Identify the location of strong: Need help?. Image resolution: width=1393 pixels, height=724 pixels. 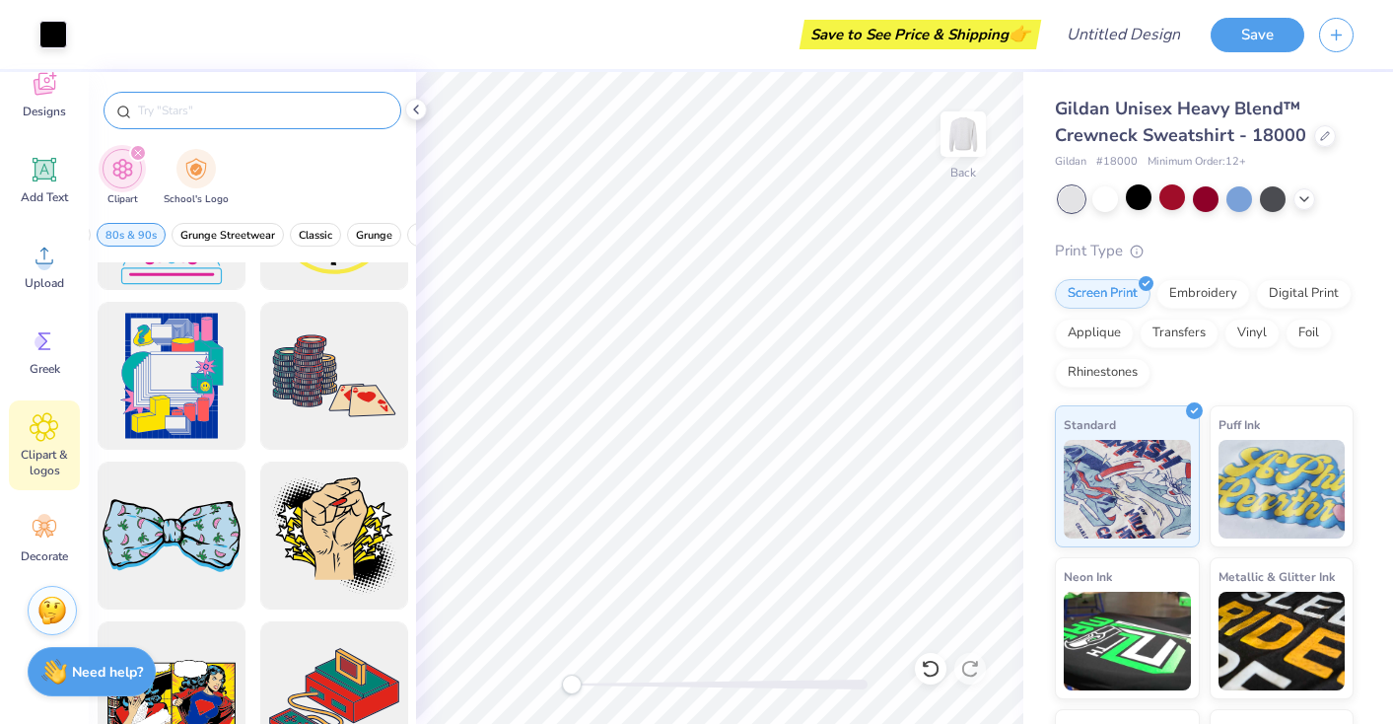
(107, 671).